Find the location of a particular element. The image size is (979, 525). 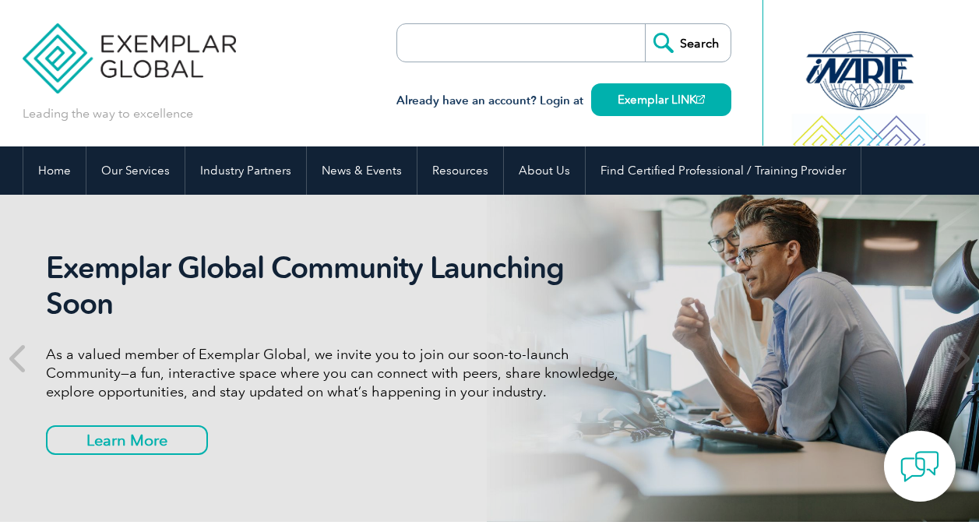

a: News & Events is located at coordinates (361, 171).